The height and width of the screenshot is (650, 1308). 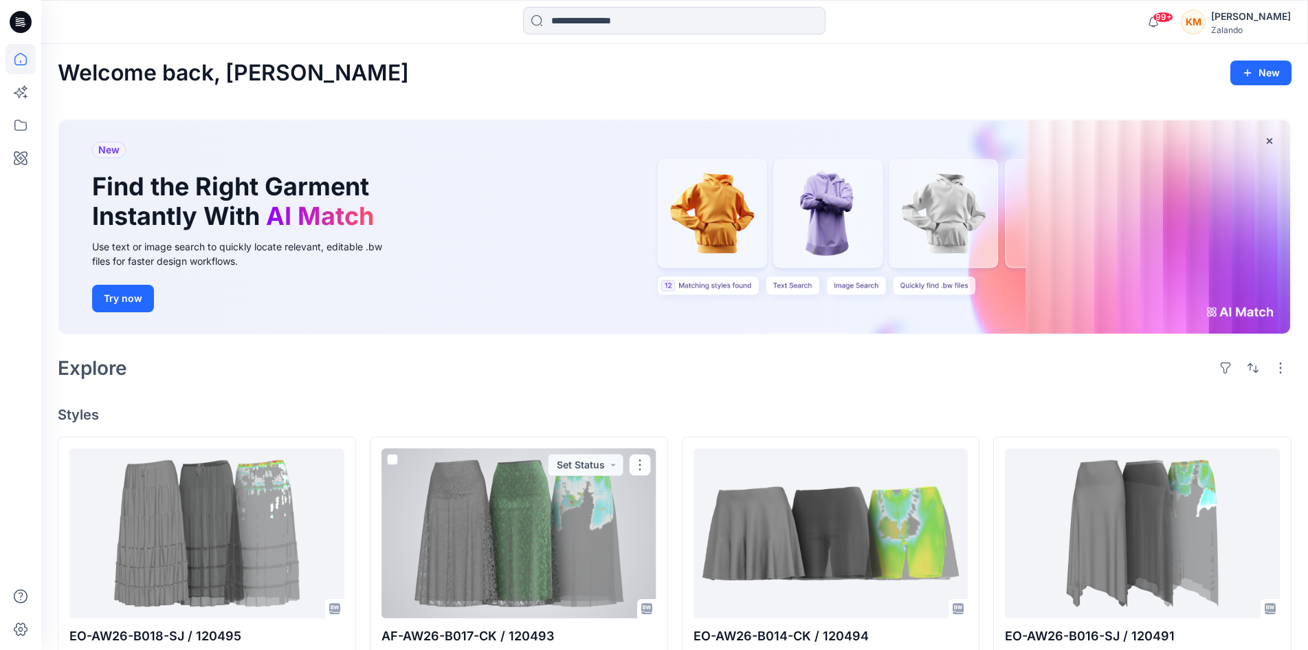 I want to click on p: EO-AW26-B018-SJ / 120495, so click(x=207, y=636).